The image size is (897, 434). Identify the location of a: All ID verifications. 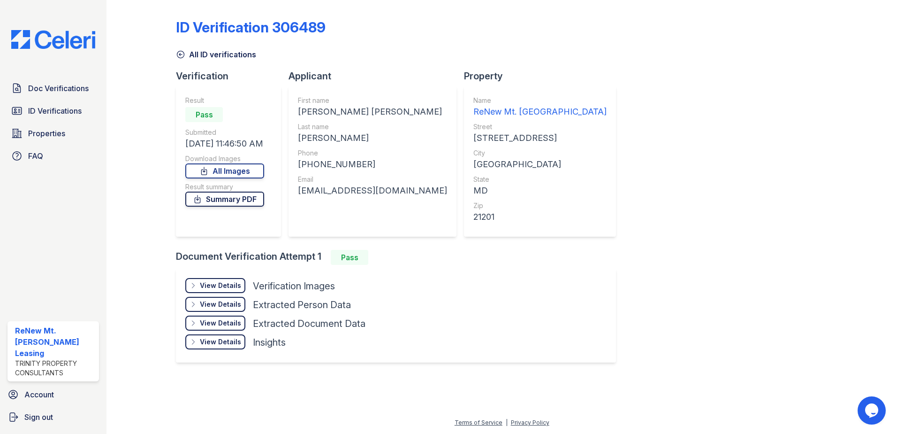
(216, 54).